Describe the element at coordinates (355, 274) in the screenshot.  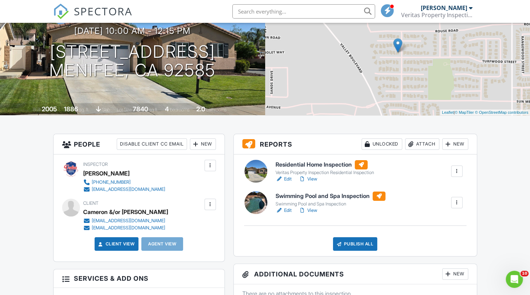
I see `h3: Additional Documents` at that location.